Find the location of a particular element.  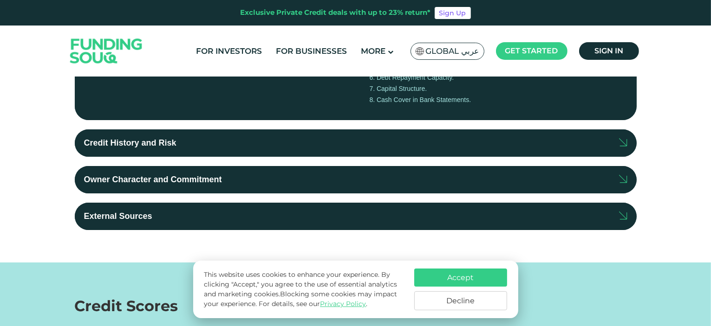

li: Cash Cover in Bank Statements. is located at coordinates (498, 100).